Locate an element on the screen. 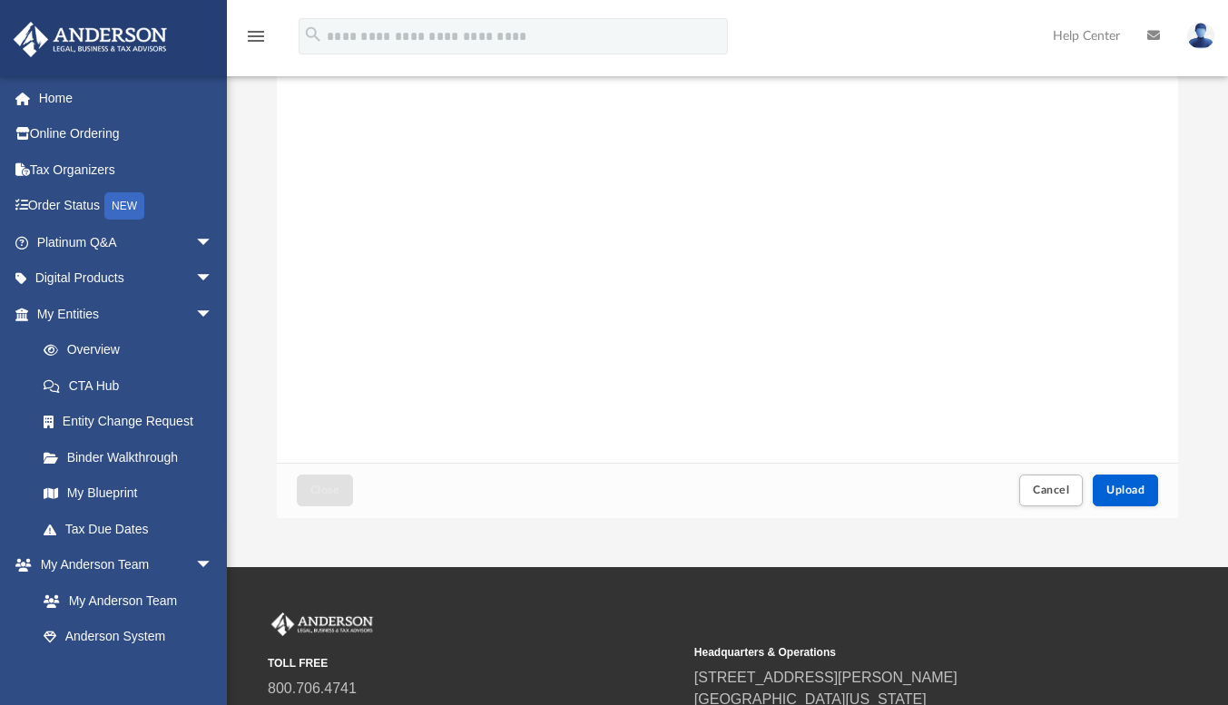 This screenshot has width=1228, height=705. button: Cancel is located at coordinates (1051, 490).